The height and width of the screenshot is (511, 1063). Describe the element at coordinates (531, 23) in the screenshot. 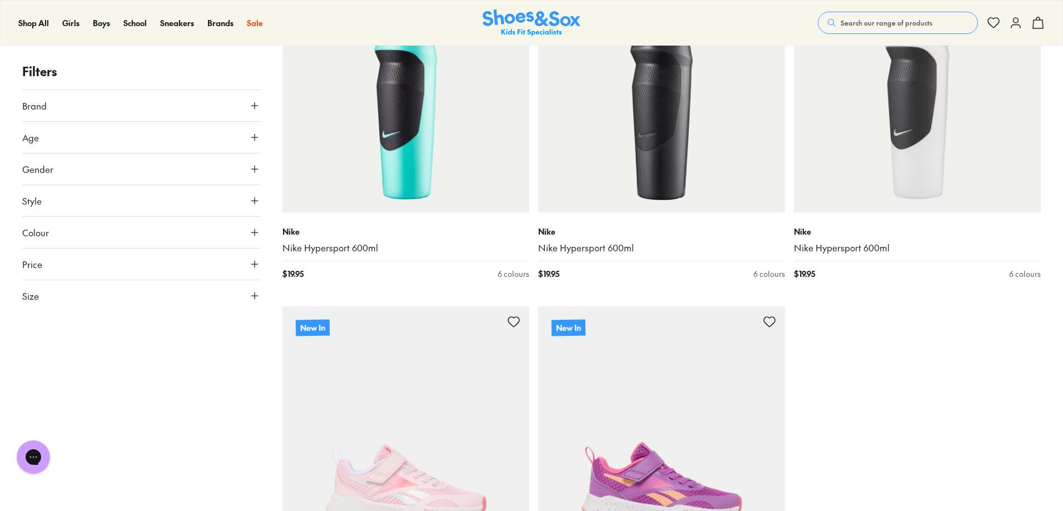

I see `img: SNS_Logo_Responsive.svg` at that location.